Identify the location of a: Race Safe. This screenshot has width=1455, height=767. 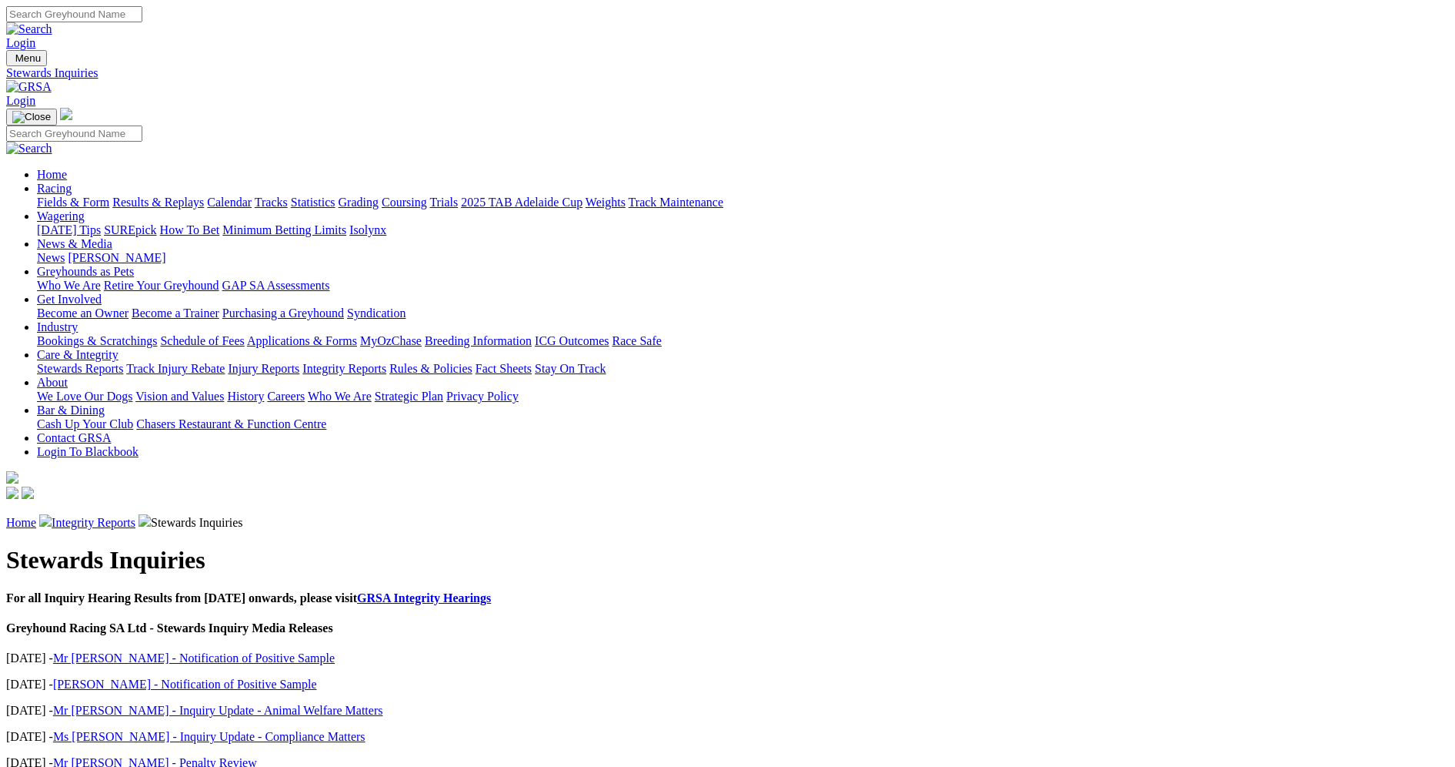
(637, 340).